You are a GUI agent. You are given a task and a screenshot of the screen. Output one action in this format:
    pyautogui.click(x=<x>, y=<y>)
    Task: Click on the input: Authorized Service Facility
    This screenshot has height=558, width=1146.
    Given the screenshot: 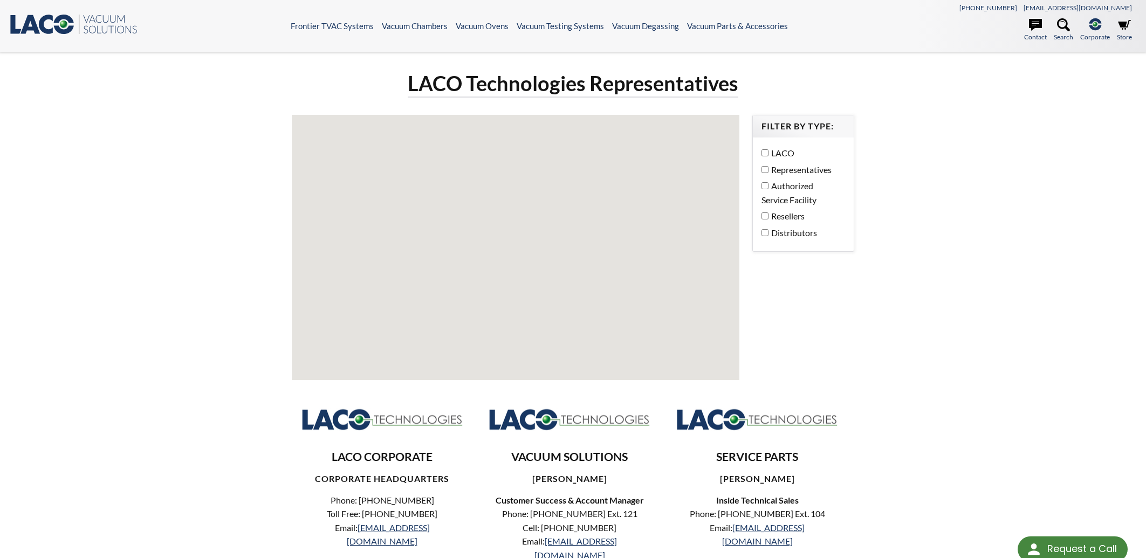 What is the action you would take?
    pyautogui.click(x=765, y=185)
    